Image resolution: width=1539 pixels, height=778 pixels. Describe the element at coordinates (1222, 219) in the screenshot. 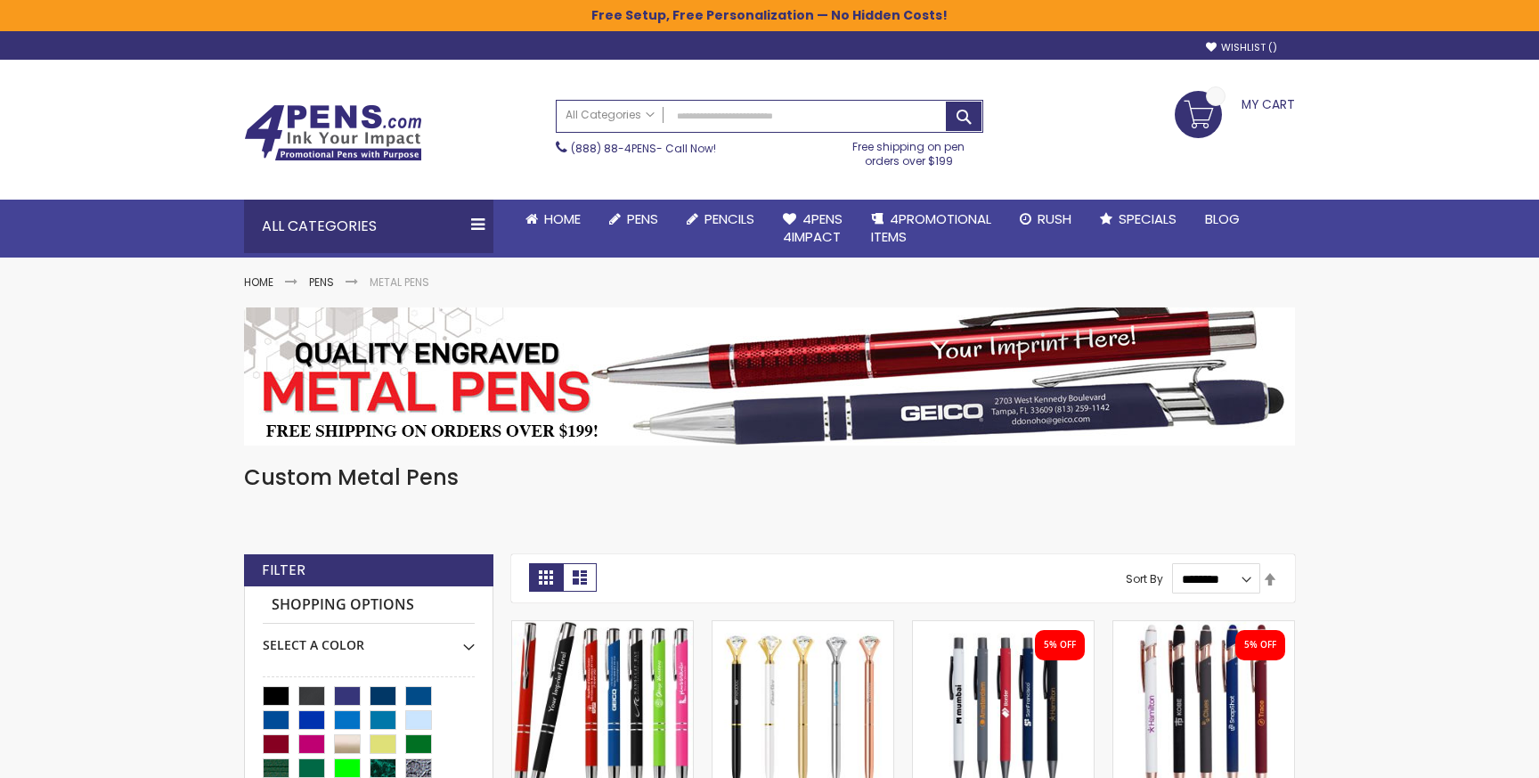

I see `a: Blog` at that location.